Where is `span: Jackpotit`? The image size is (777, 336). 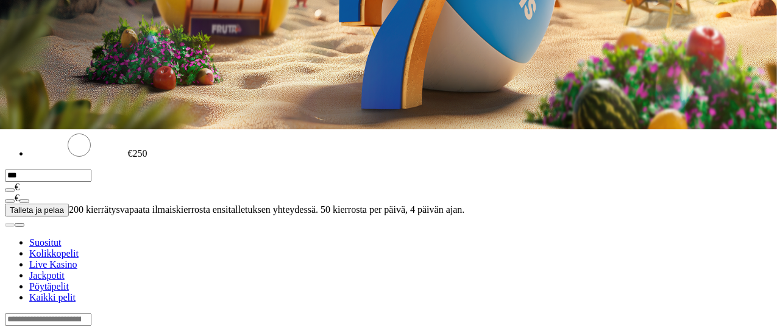
span: Jackpotit is located at coordinates (47, 275).